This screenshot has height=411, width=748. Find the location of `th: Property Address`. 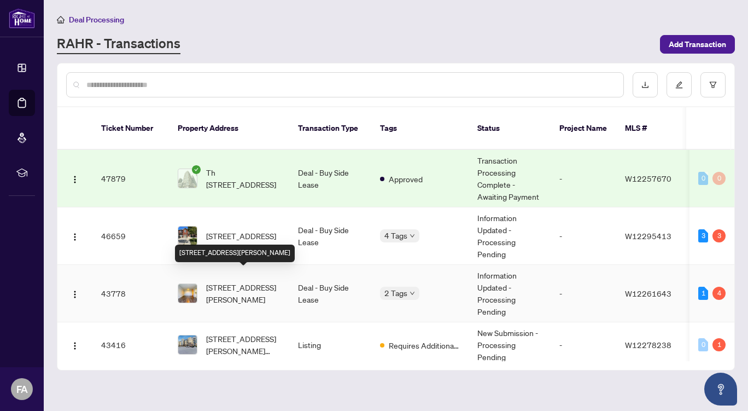

th: Property Address is located at coordinates (229, 128).